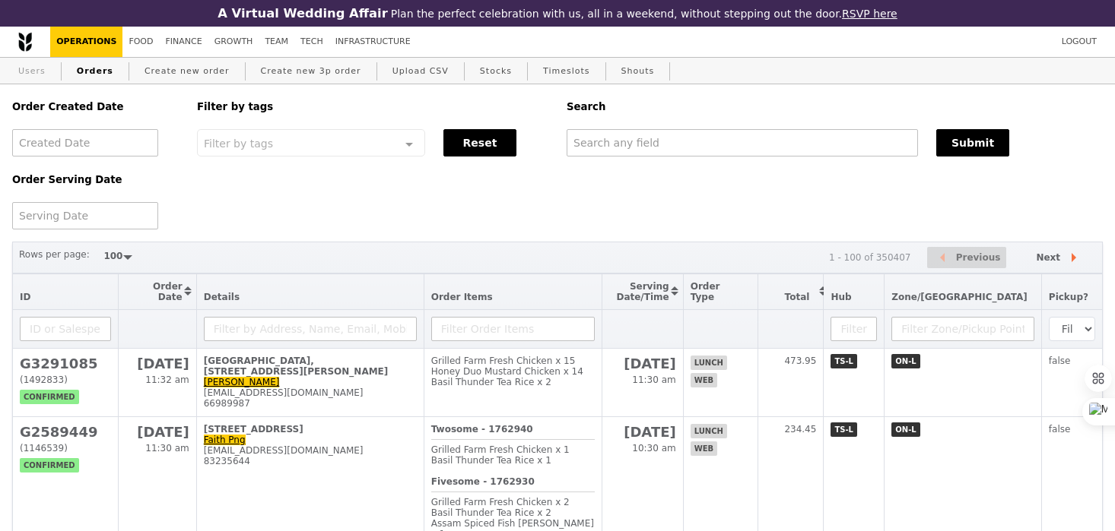 This screenshot has height=531, width=1115. Describe the element at coordinates (310, 404) in the screenshot. I see `div: 66989987` at that location.